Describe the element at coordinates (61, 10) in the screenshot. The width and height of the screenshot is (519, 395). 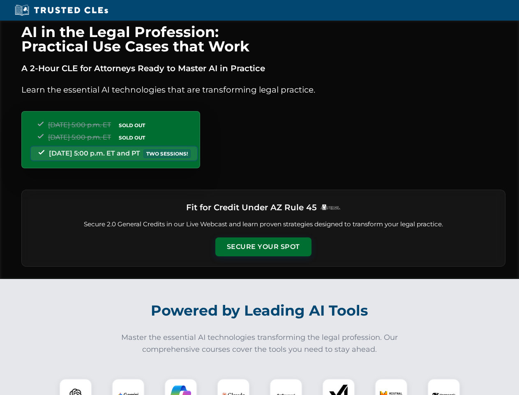
I see `img: Trusted CLEs` at that location.